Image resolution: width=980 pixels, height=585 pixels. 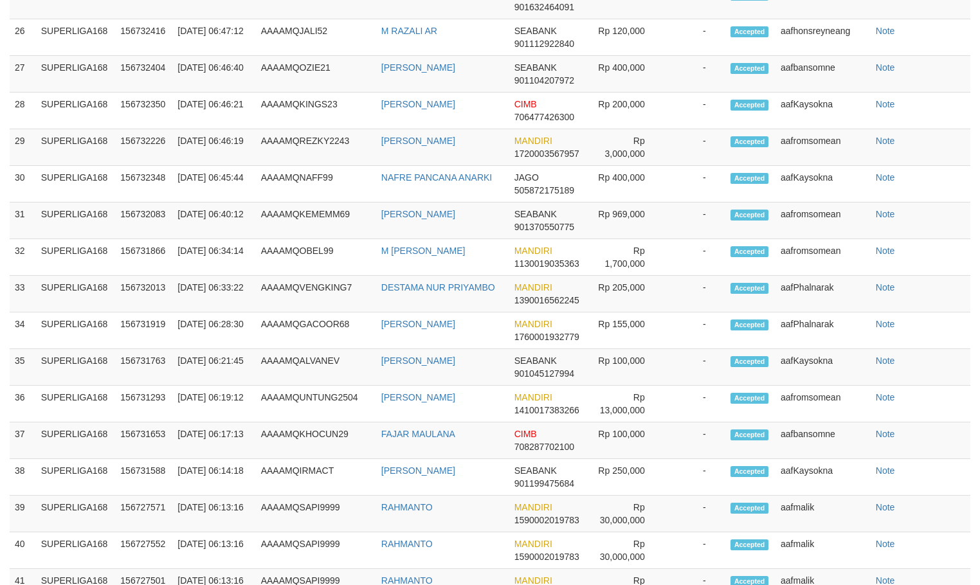 I want to click on span: CIMB, so click(x=525, y=434).